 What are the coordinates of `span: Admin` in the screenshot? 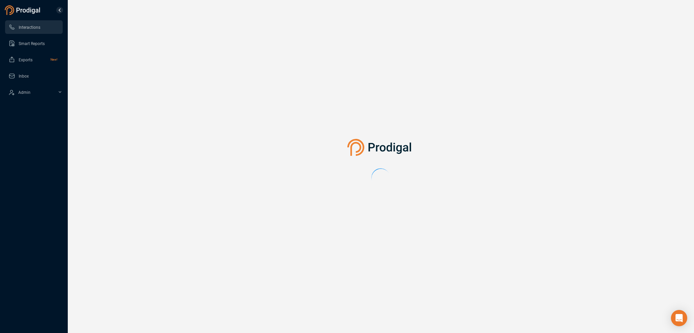 It's located at (24, 92).